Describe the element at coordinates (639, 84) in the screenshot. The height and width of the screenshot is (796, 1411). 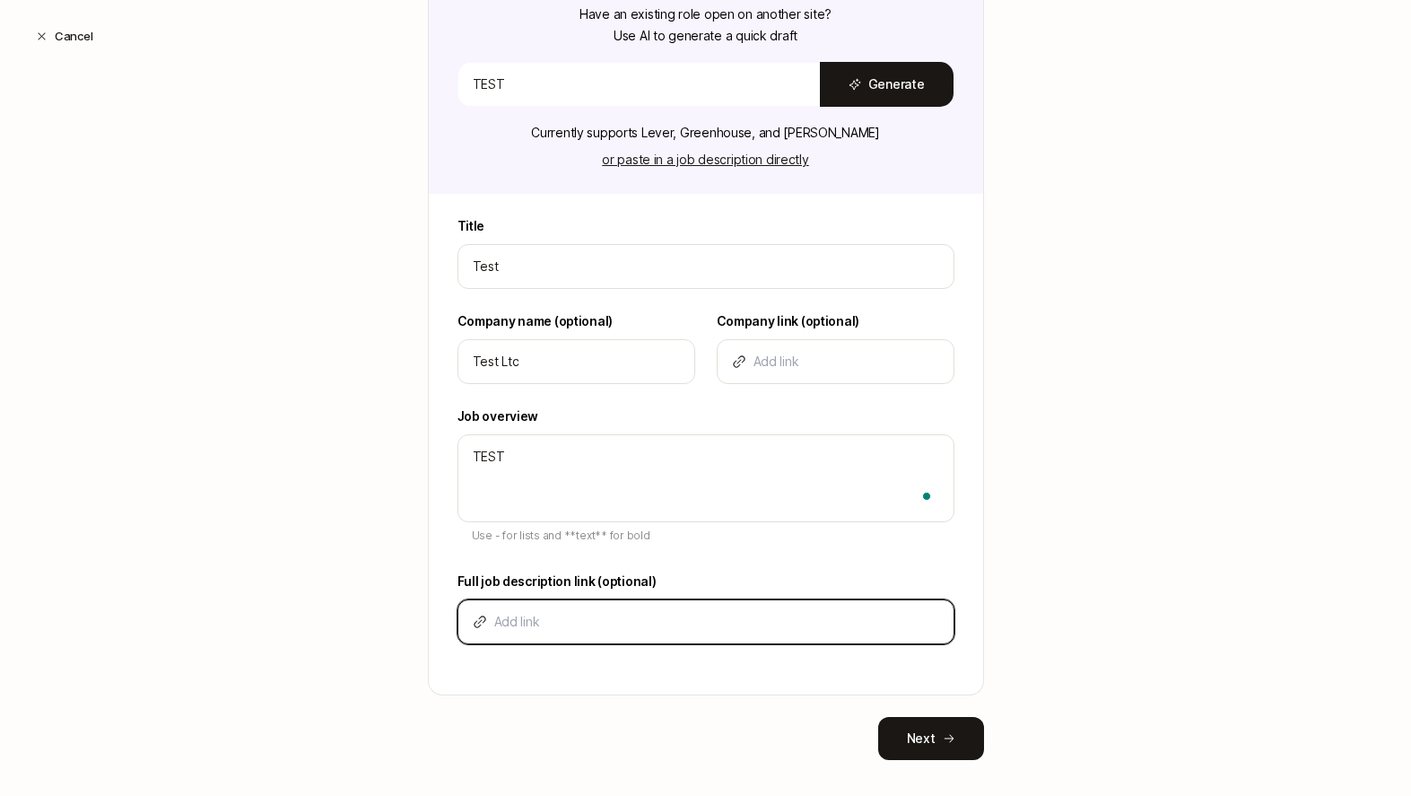
I see `input: Drop your job posting URL here` at that location.